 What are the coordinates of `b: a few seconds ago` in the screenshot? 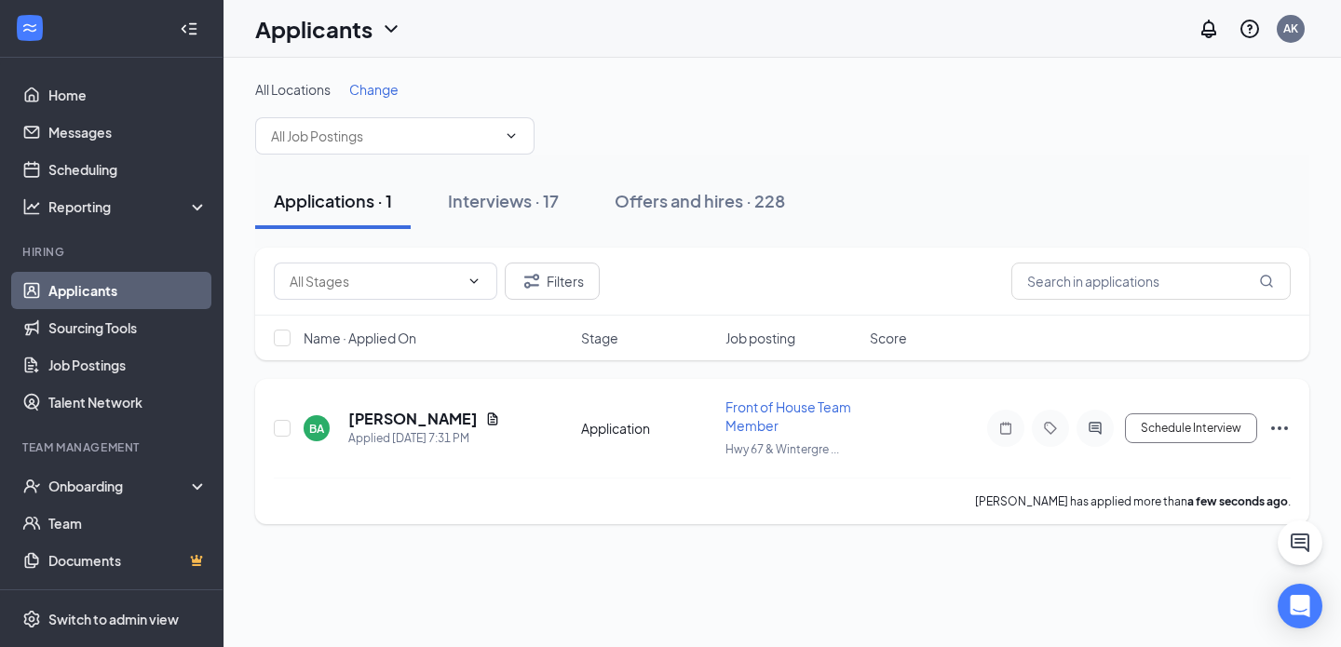 It's located at (1237, 501).